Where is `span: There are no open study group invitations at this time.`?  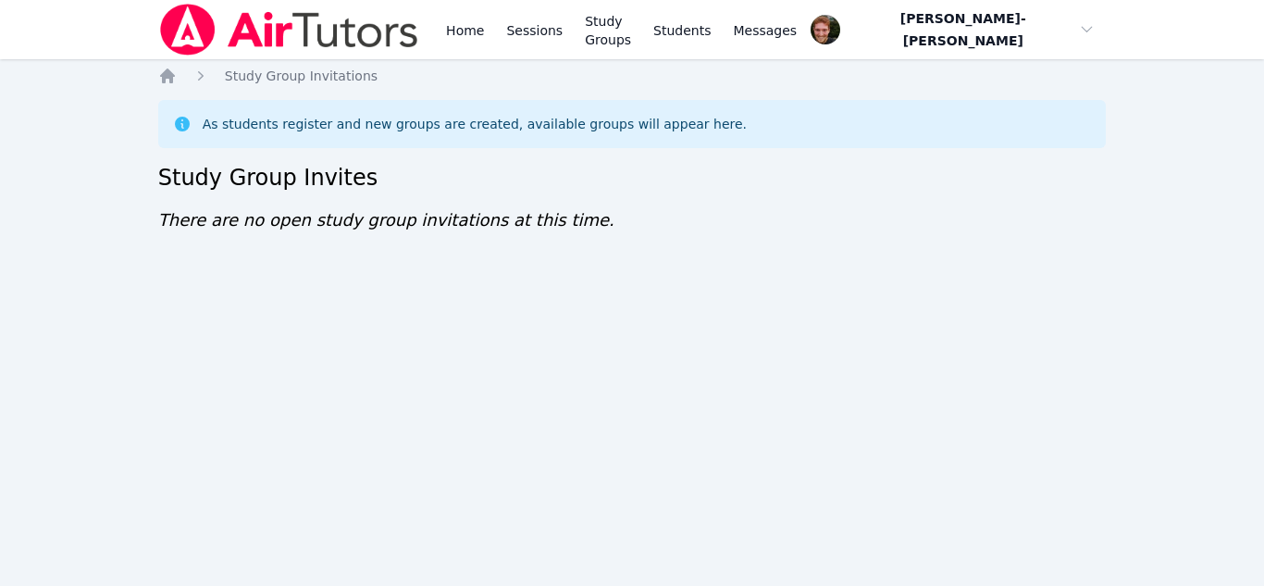
span: There are no open study group invitations at this time. is located at coordinates (386, 219).